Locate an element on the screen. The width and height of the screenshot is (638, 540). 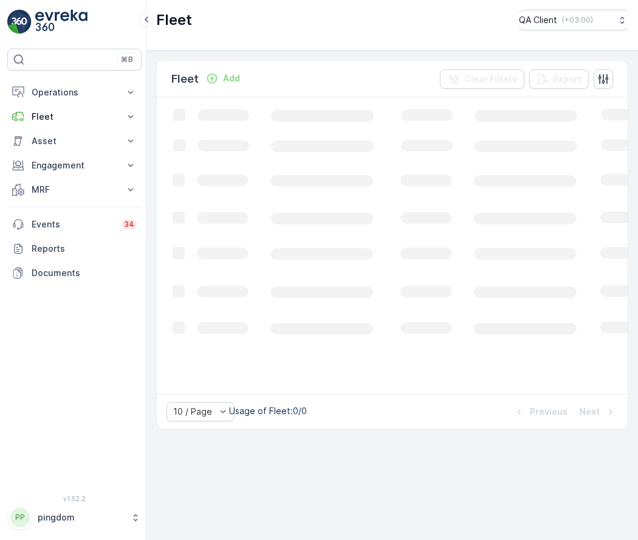
a: Documents is located at coordinates (74, 273).